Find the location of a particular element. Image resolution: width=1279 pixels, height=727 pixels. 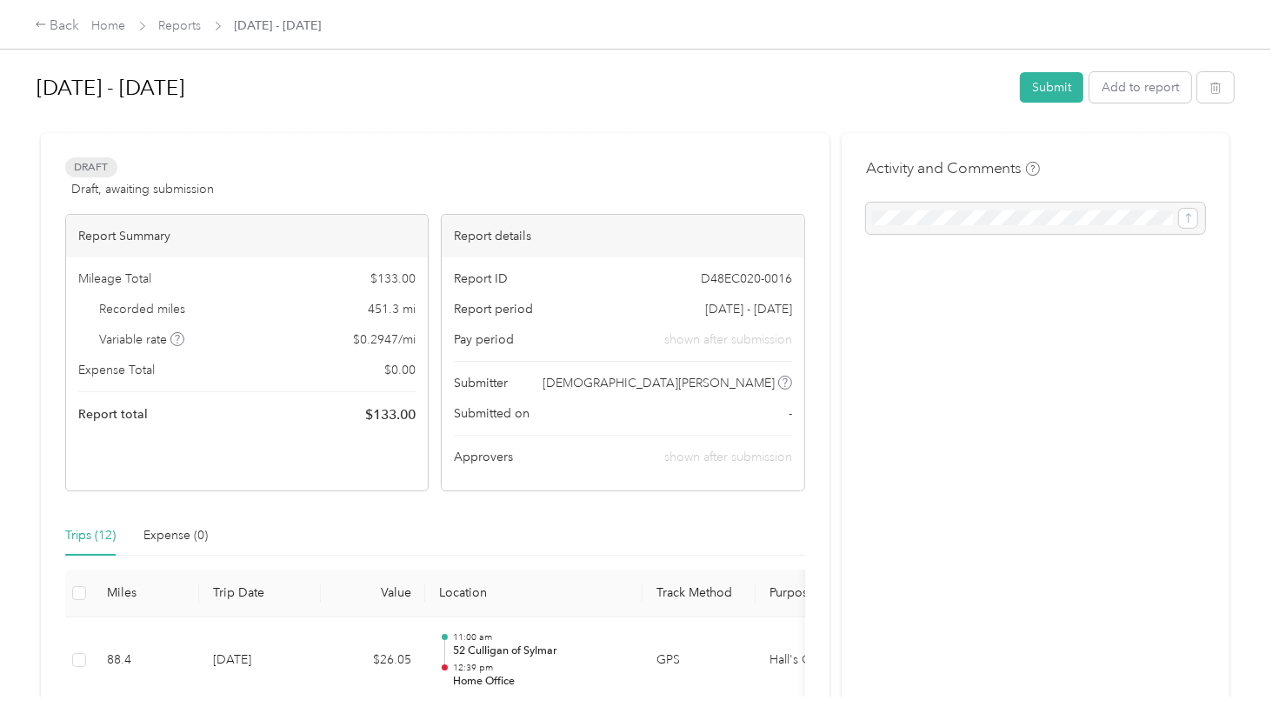

span: Submitter is located at coordinates (481, 382).